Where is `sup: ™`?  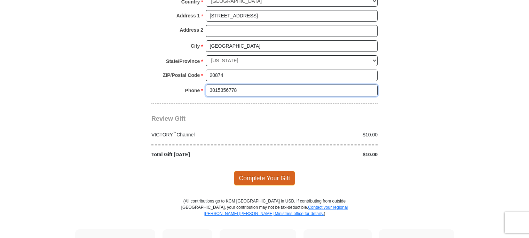
sup: ™ is located at coordinates (175, 133).